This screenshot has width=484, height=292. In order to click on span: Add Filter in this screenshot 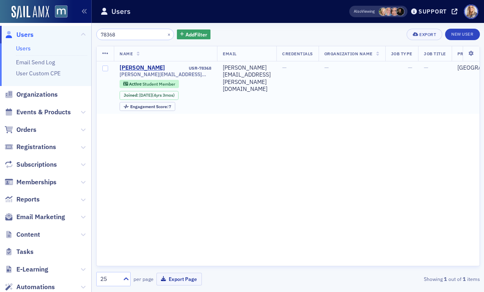, I will do `click(196, 34)`.